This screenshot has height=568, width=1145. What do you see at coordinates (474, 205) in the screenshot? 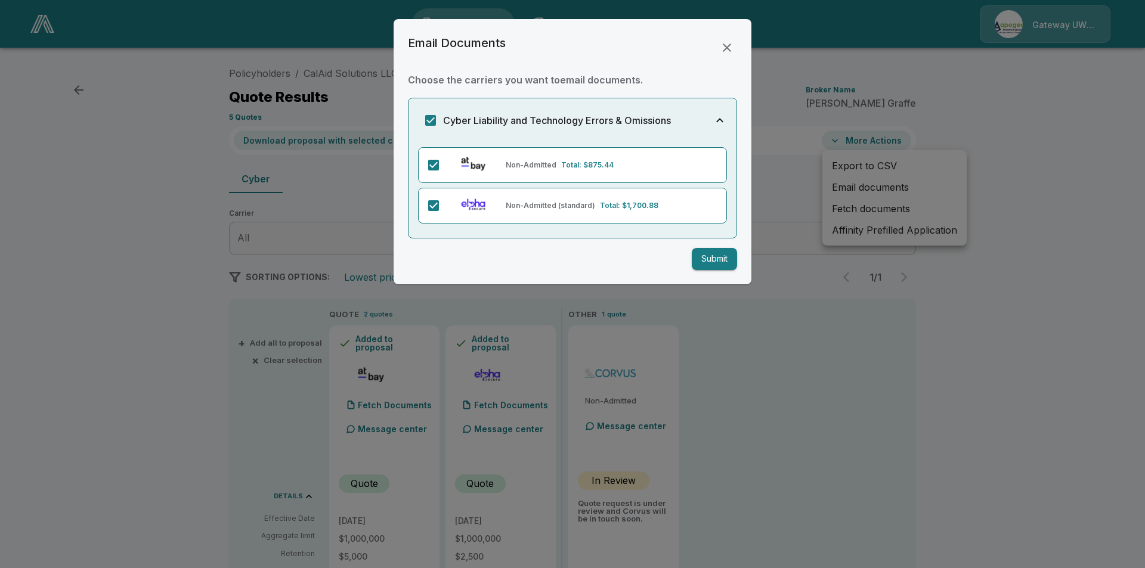
I see `img: Elpha (Non-Admitted) Standard` at bounding box center [474, 205].